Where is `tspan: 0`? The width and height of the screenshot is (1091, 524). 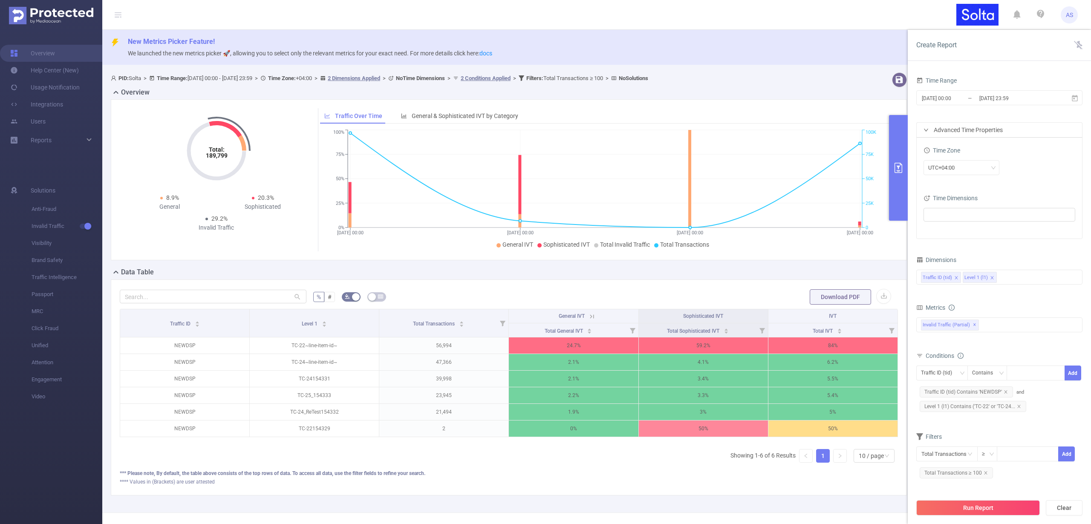
tspan: 0 is located at coordinates (867, 228).